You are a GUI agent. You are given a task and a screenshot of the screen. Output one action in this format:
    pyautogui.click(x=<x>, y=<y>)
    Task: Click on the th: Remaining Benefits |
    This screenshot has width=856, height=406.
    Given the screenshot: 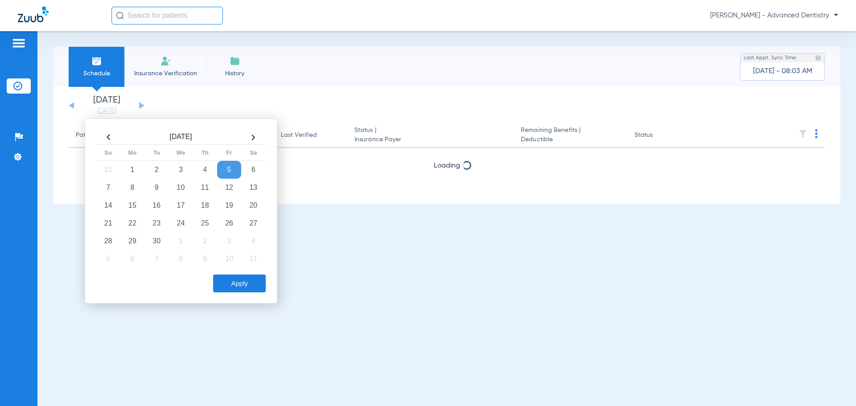 What is the action you would take?
    pyautogui.click(x=570, y=136)
    